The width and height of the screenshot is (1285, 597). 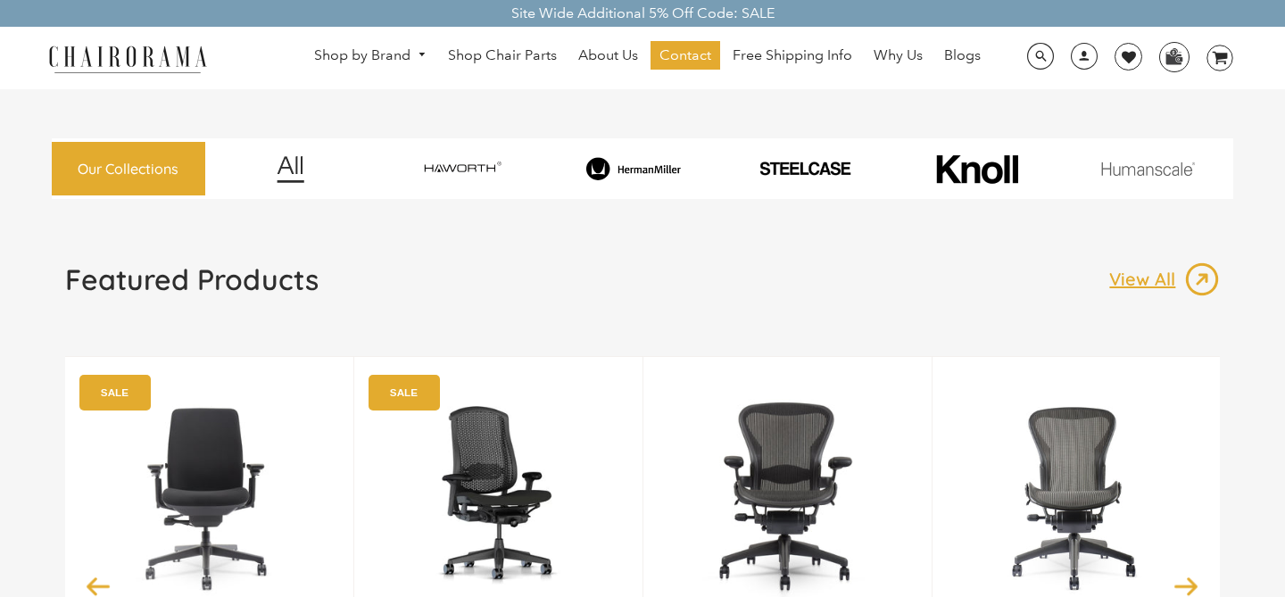 What do you see at coordinates (647, 57) in the screenshot?
I see `nav: DesktopNavigation` at bounding box center [647, 57].